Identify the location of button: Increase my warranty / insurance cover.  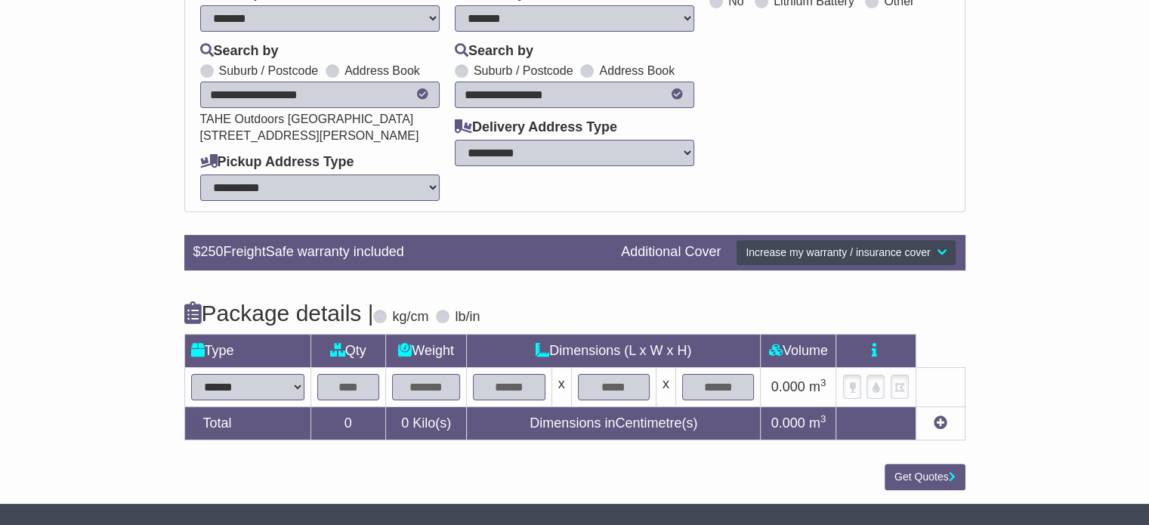
(845, 252).